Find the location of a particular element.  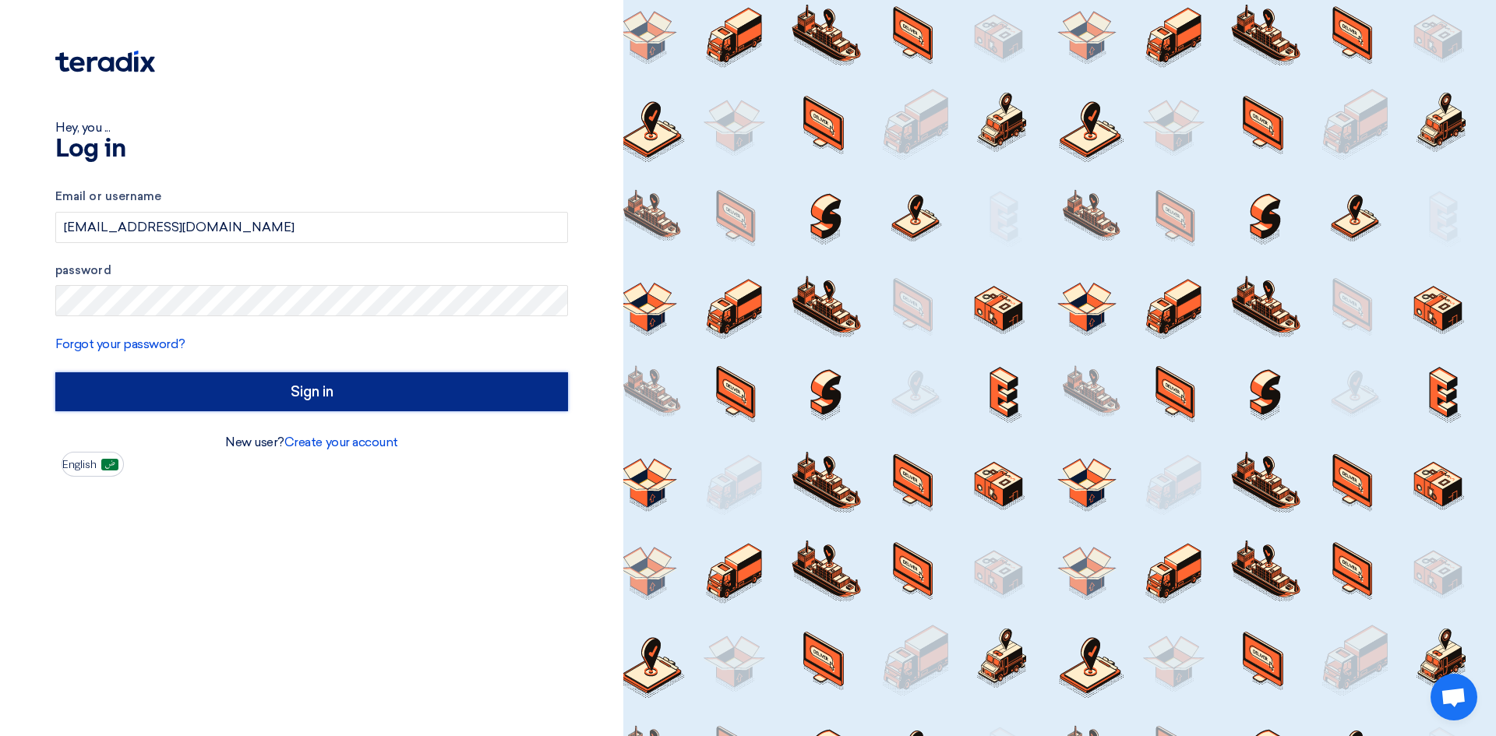

a: Create your account is located at coordinates (341, 442).